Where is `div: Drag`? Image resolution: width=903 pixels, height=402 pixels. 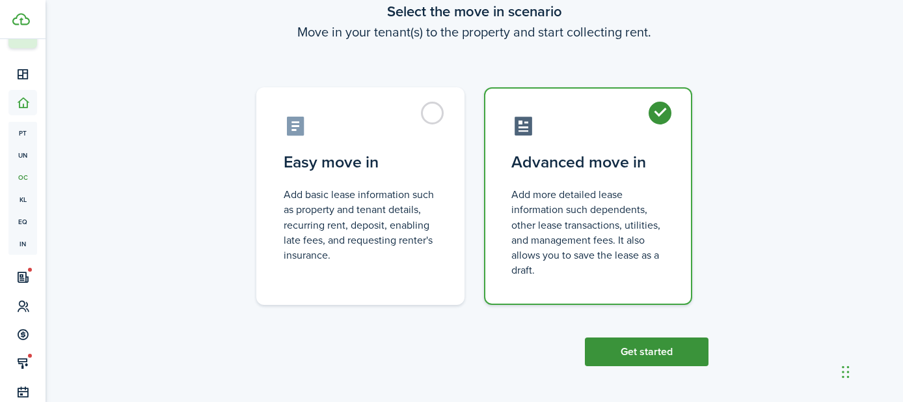
div: Drag is located at coordinates (846, 372).